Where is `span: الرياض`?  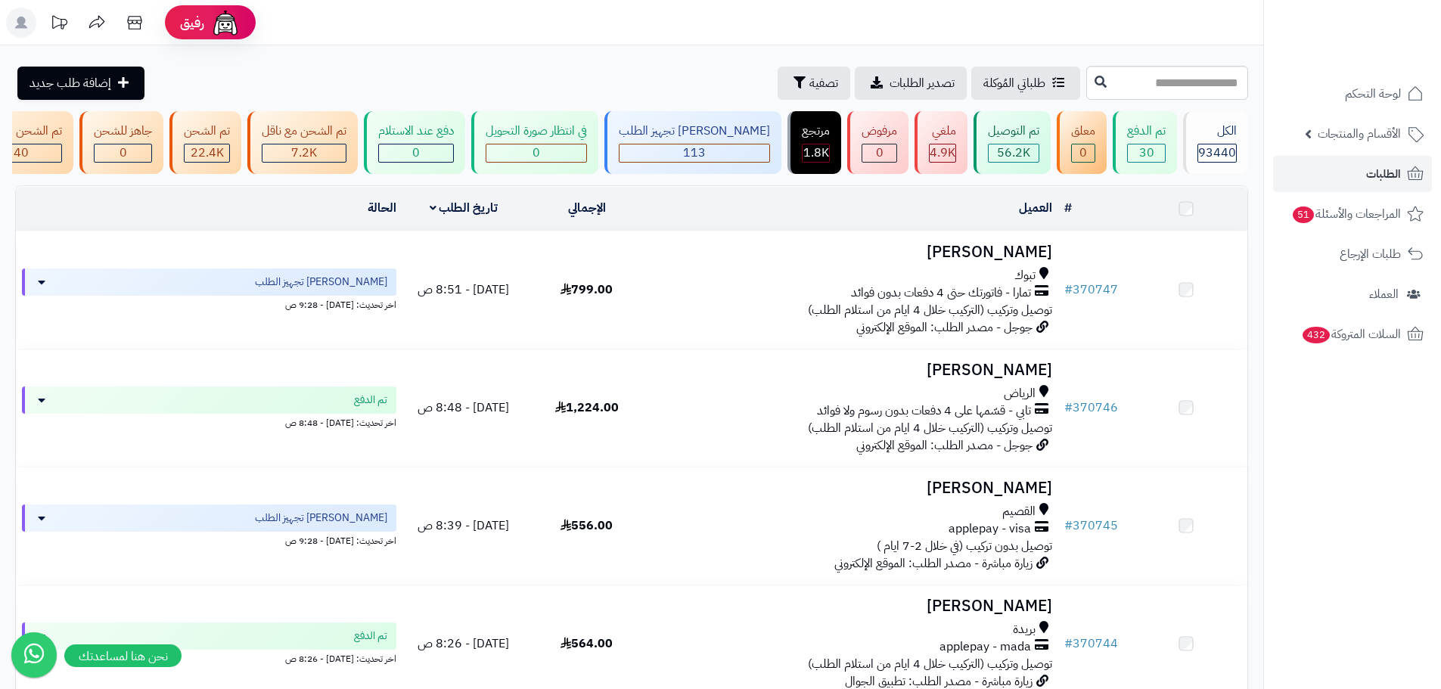
span: الرياض is located at coordinates (1020, 393).